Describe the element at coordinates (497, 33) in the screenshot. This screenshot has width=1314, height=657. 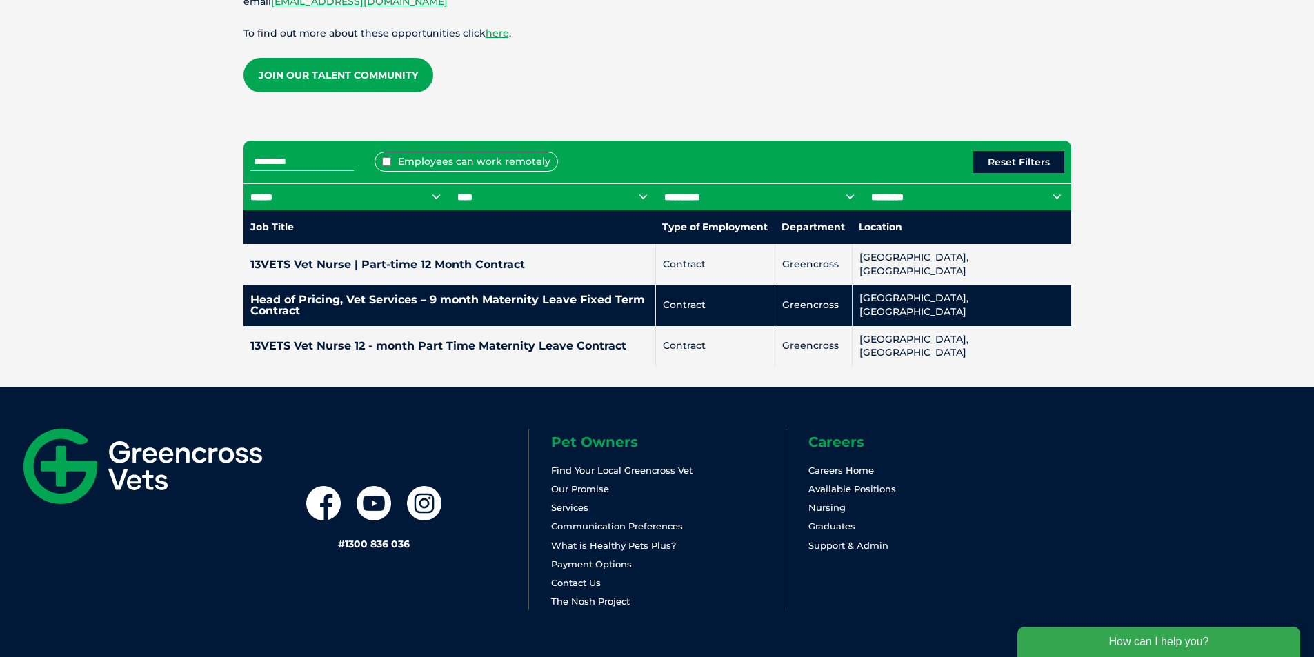
I see `a: here` at that location.